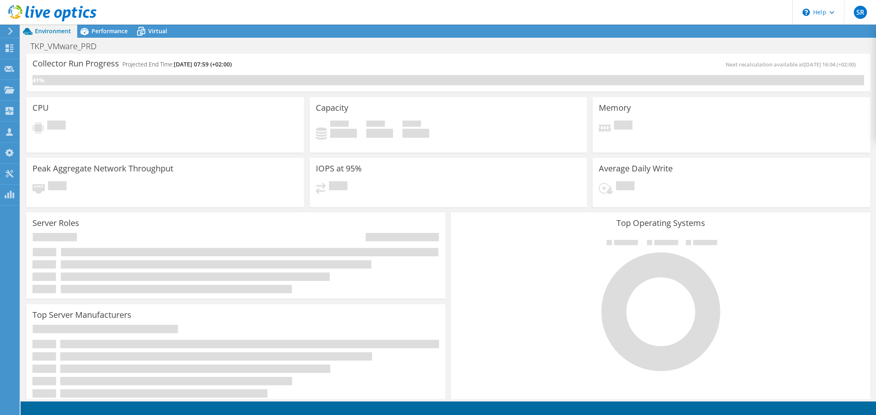 The height and width of the screenshot is (415, 876). What do you see at coordinates (636, 169) in the screenshot?
I see `h3: Average Daily Write` at bounding box center [636, 169].